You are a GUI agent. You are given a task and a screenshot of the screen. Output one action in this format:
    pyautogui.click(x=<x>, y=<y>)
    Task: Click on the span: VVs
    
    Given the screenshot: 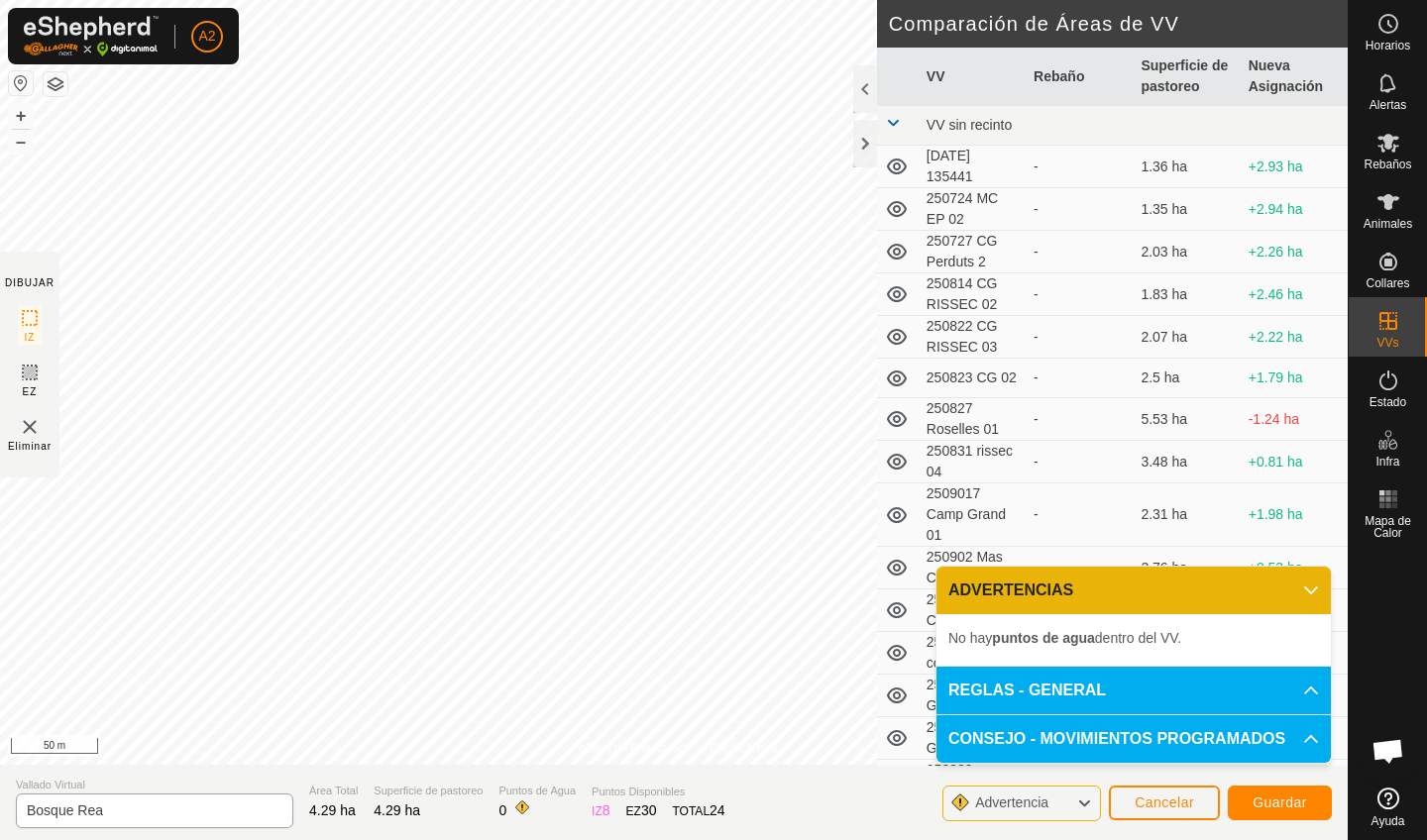 What is the action you would take?
    pyautogui.click(x=1387, y=342)
    